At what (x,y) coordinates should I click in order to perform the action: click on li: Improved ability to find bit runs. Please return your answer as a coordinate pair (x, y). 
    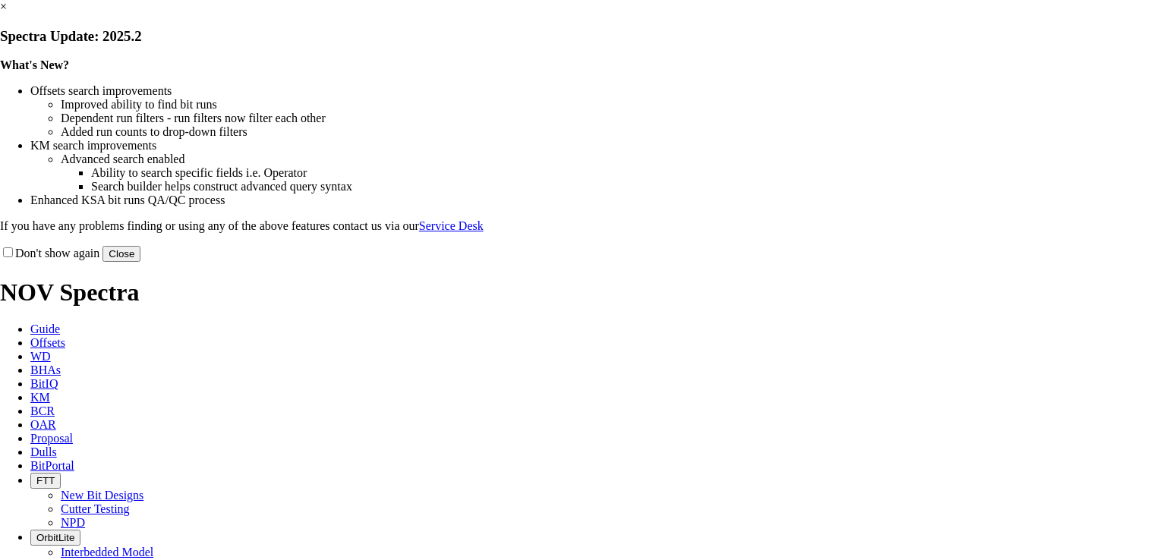
    Looking at the image, I should click on (610, 105).